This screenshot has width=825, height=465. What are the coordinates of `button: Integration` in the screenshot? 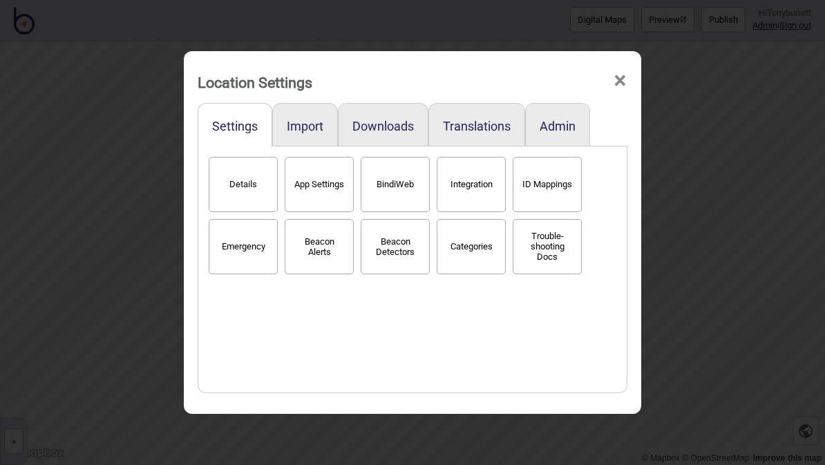 It's located at (471, 184).